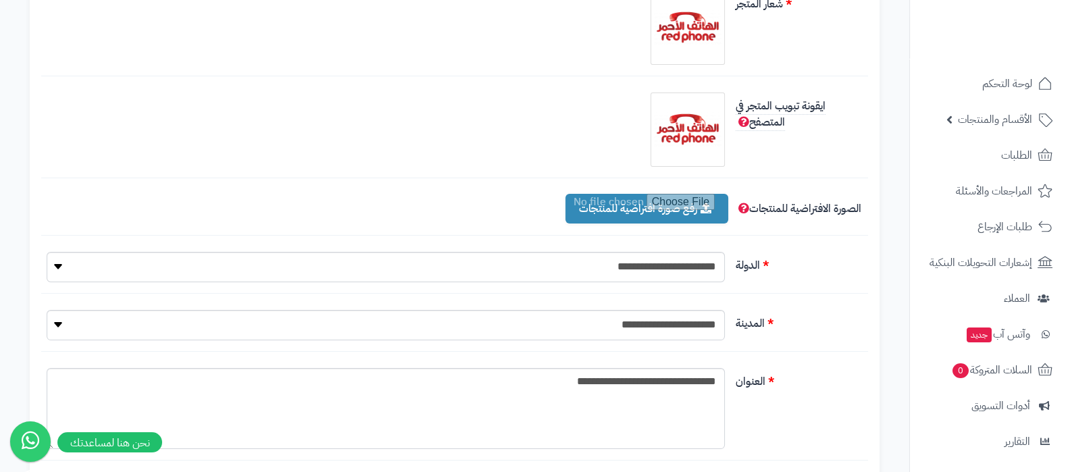  Describe the element at coordinates (799, 321) in the screenshot. I see `label: المدينة` at that location.